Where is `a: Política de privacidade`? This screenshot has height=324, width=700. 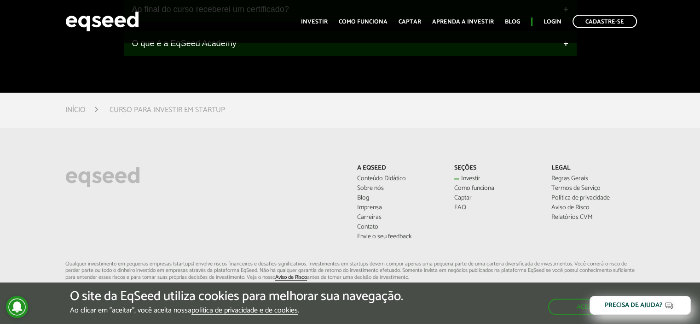
a: Política de privacidade is located at coordinates (593, 198).